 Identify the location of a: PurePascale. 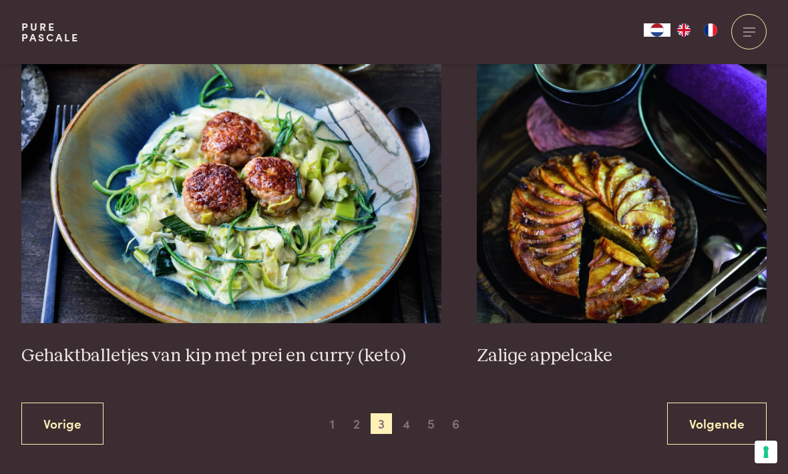
(50, 32).